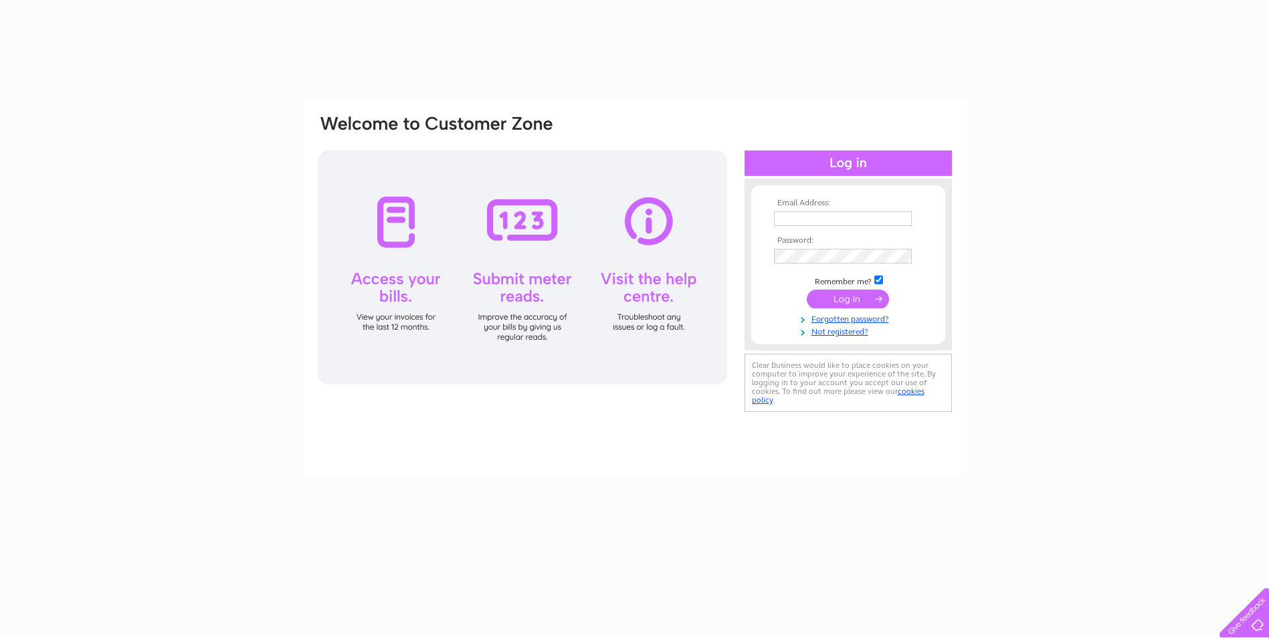  What do you see at coordinates (848, 203) in the screenshot?
I see `th: Email Address:` at bounding box center [848, 203].